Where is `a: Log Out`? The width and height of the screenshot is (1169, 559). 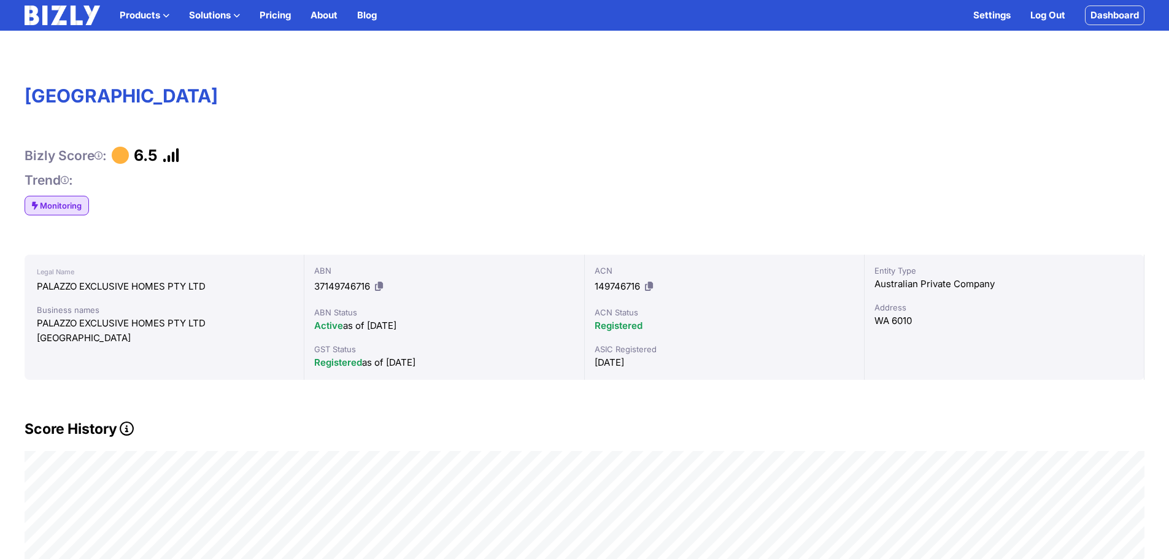 a: Log Out is located at coordinates (1047, 15).